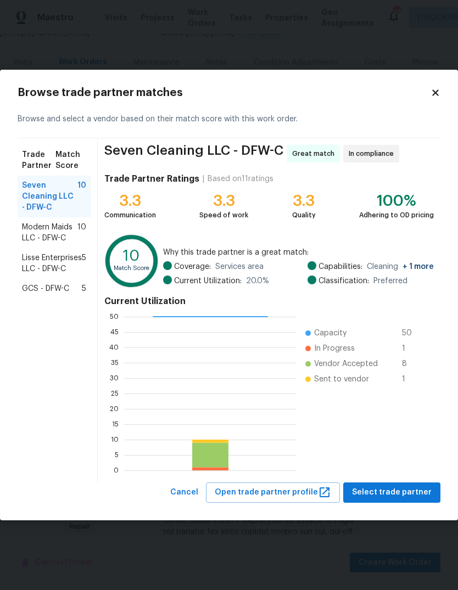  What do you see at coordinates (346, 364) in the screenshot?
I see `span: Vendor Accepted` at bounding box center [346, 364].